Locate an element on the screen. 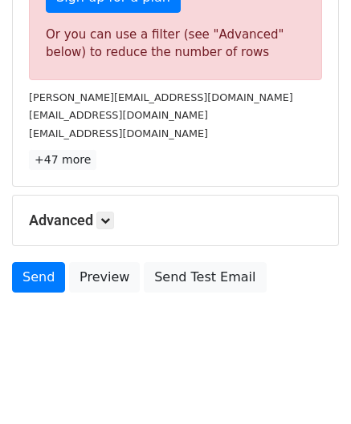  a: Send is located at coordinates (39, 278).